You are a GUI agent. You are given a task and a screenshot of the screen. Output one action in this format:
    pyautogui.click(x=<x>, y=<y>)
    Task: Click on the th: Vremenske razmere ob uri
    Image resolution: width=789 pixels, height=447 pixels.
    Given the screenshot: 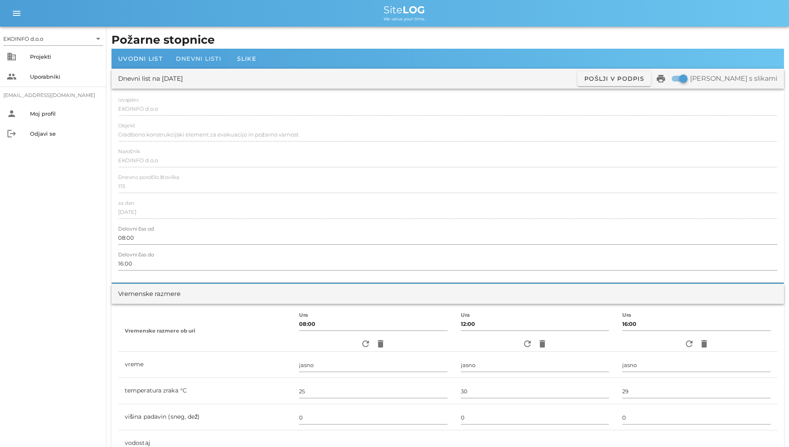 What is the action you would take?
    pyautogui.click(x=205, y=331)
    